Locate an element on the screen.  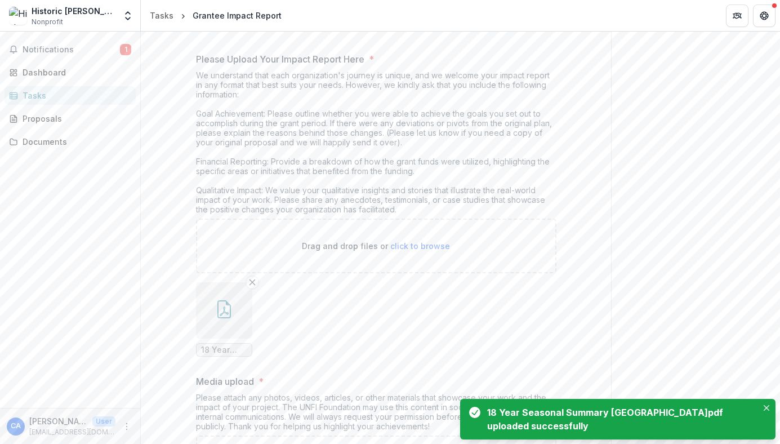
div: Carrie Almon is located at coordinates (16, 426).